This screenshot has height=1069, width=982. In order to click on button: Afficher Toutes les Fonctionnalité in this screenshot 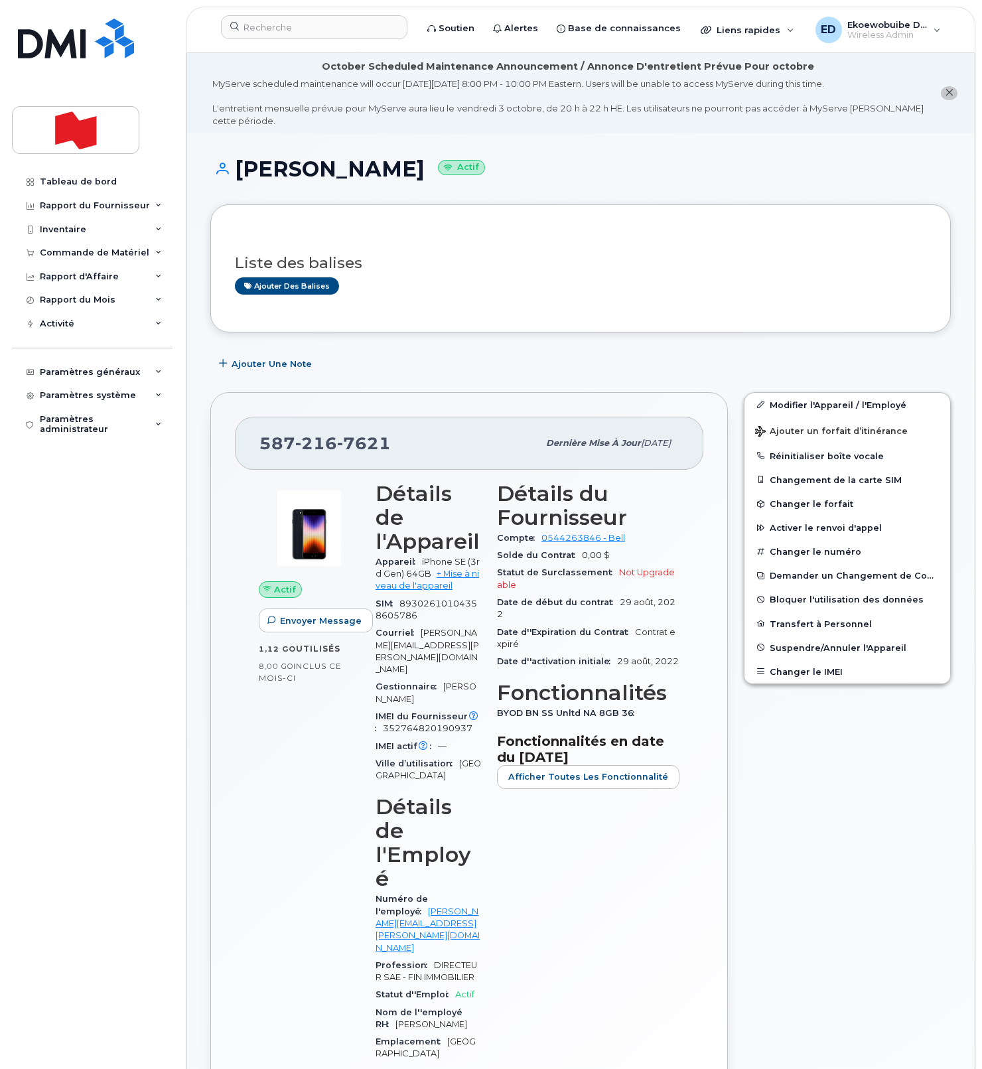, I will do `click(588, 777)`.